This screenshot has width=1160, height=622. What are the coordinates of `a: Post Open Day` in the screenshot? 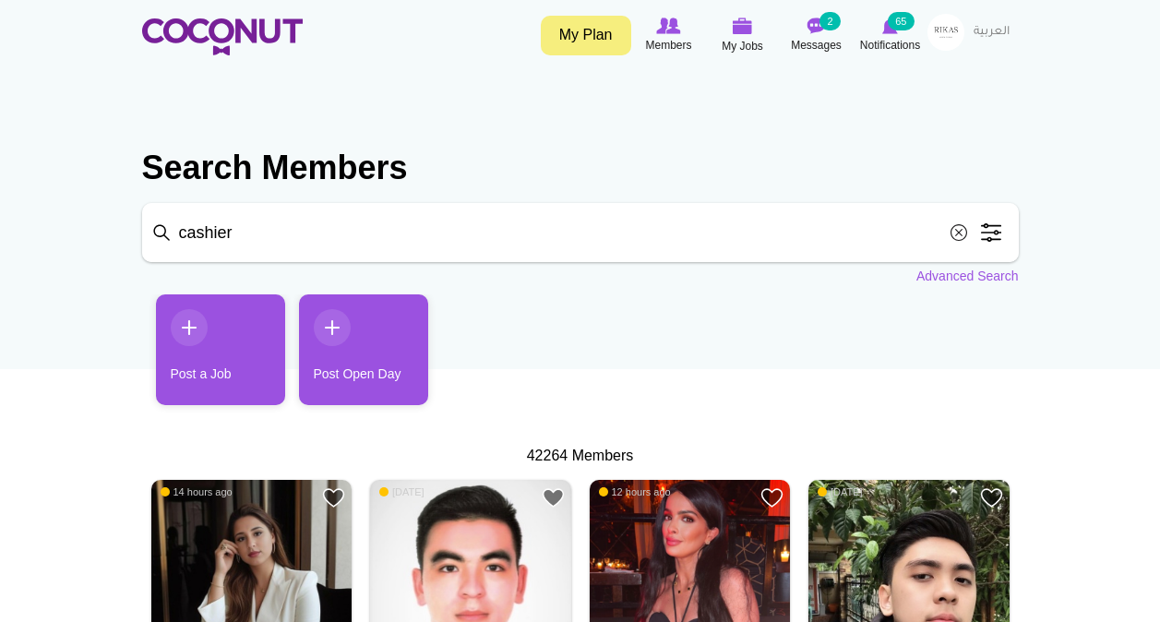 It's located at (364, 350).